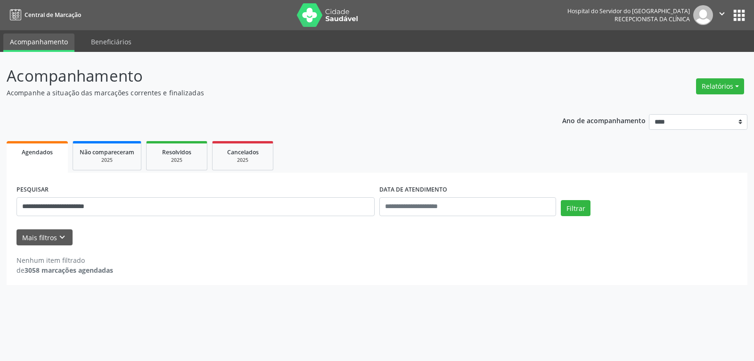 The width and height of the screenshot is (754, 361). What do you see at coordinates (65, 270) in the screenshot?
I see `div: de` at bounding box center [65, 270].